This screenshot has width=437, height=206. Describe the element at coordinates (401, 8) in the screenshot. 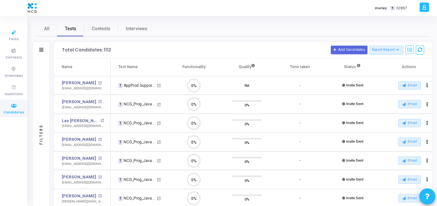

I see `span: 0/857` at that location.